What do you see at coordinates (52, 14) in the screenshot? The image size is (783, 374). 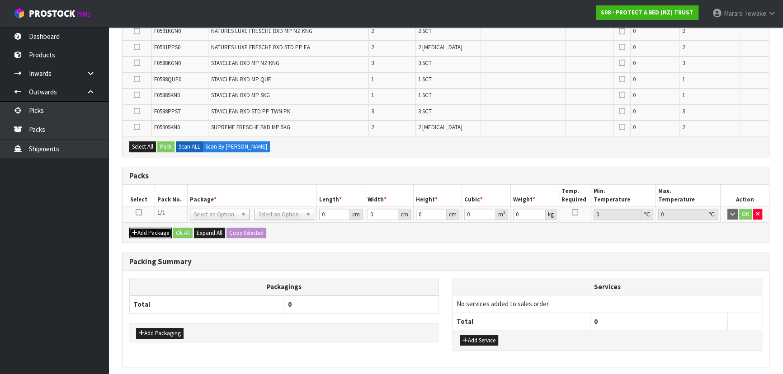 I see `span: ProStock` at bounding box center [52, 14].